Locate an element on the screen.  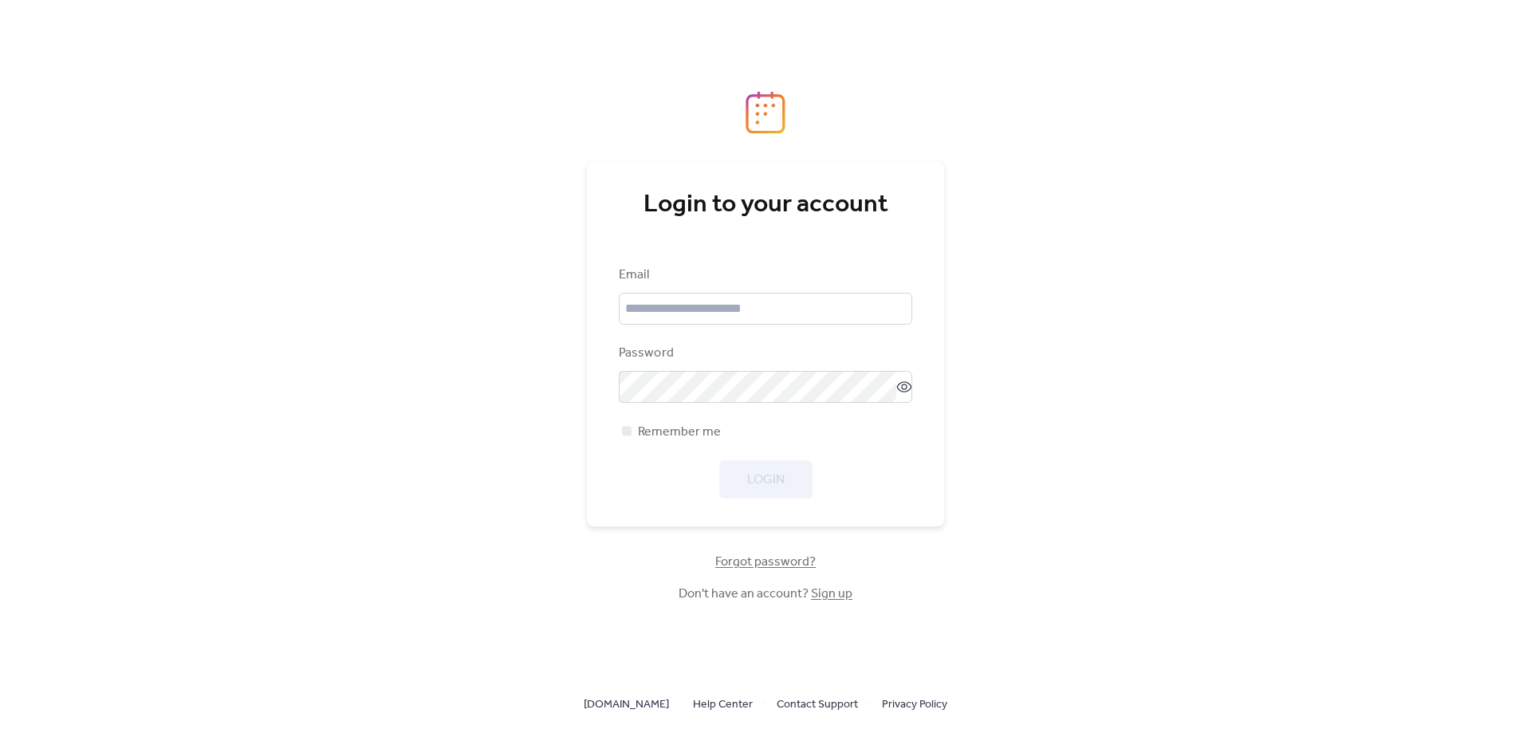
span: Help Center is located at coordinates (722, 705).